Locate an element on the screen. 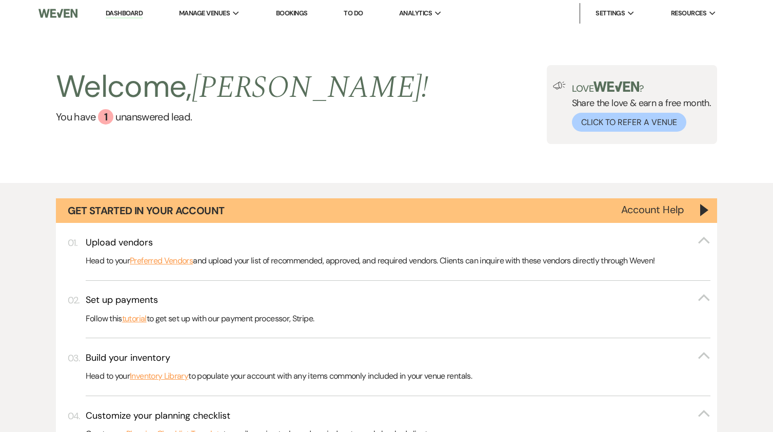  button: Set up payments is located at coordinates (398, 300).